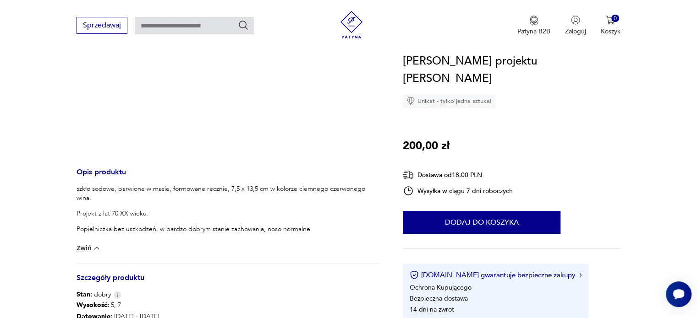  I want to click on img: chevron down, so click(97, 248).